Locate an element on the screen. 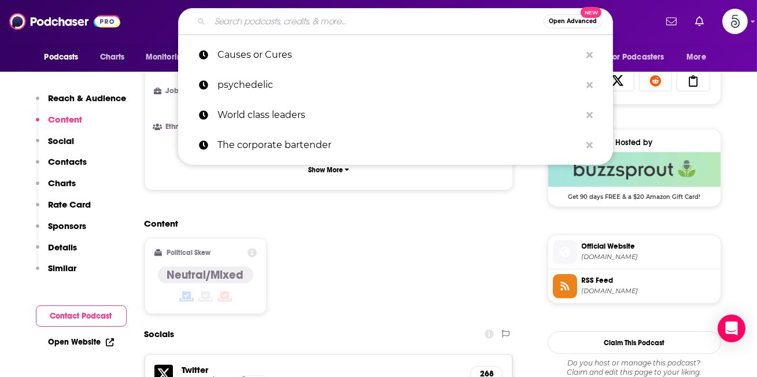  a: psychedelic is located at coordinates (396, 85).